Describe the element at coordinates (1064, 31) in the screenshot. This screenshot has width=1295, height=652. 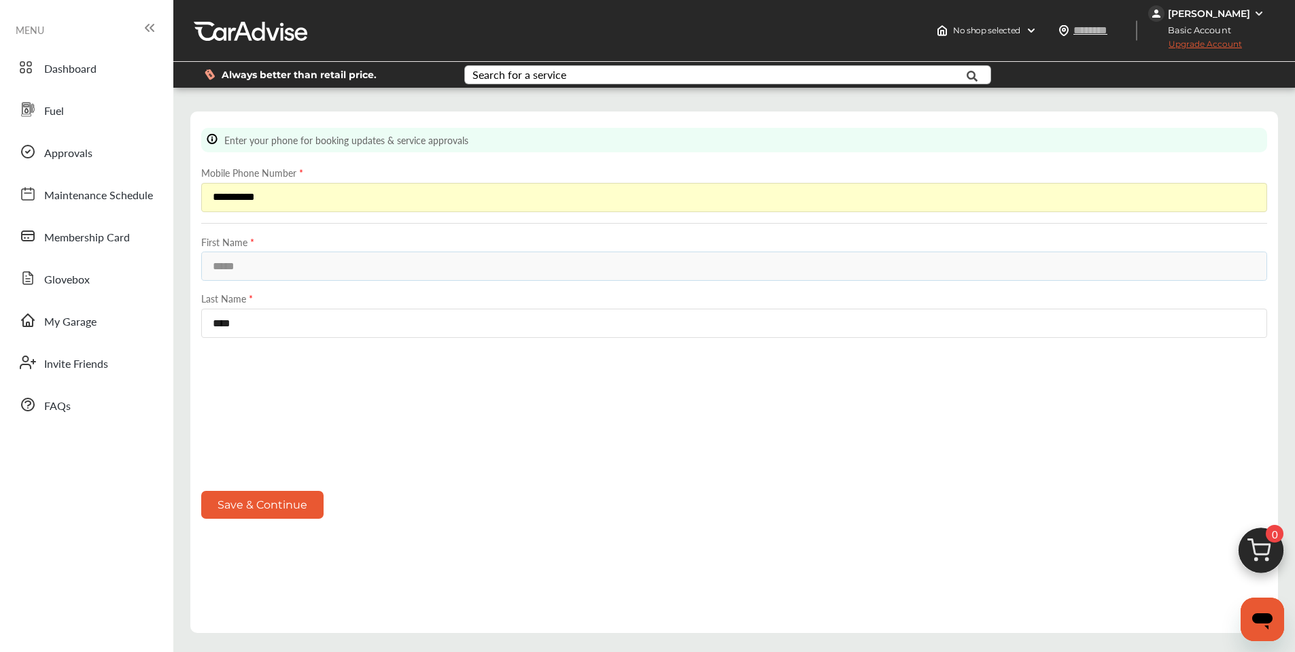
I see `img: location_vector.a44bc228.svg` at that location.